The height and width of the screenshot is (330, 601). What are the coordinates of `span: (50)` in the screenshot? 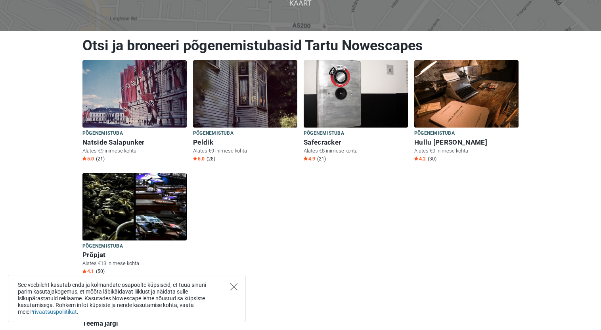 It's located at (100, 272).